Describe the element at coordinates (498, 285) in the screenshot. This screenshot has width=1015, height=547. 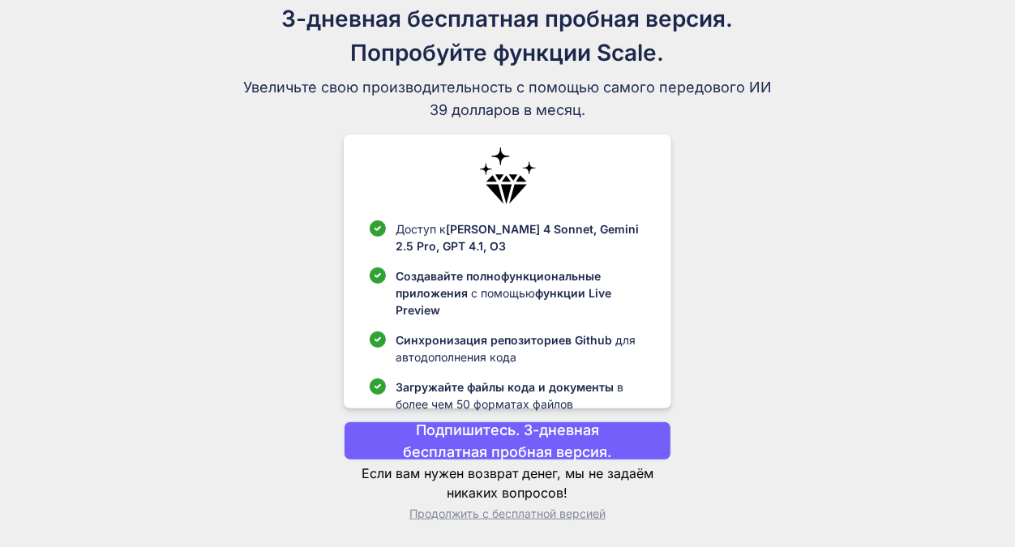
I see `font: Создавайте полнофункциональные приложения` at that location.